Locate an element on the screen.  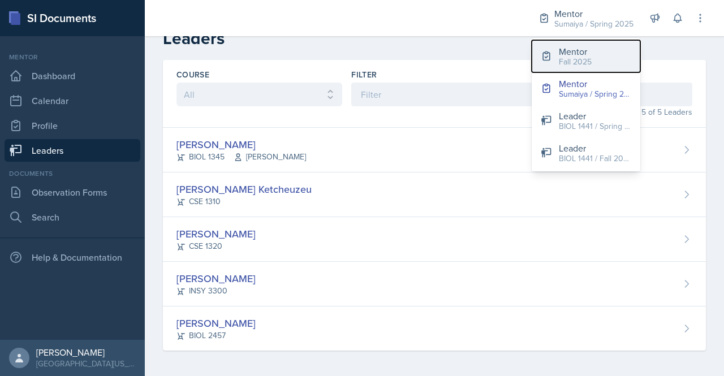
button: Leader BIOL 1441 / Spring 2024 is located at coordinates (586, 120).